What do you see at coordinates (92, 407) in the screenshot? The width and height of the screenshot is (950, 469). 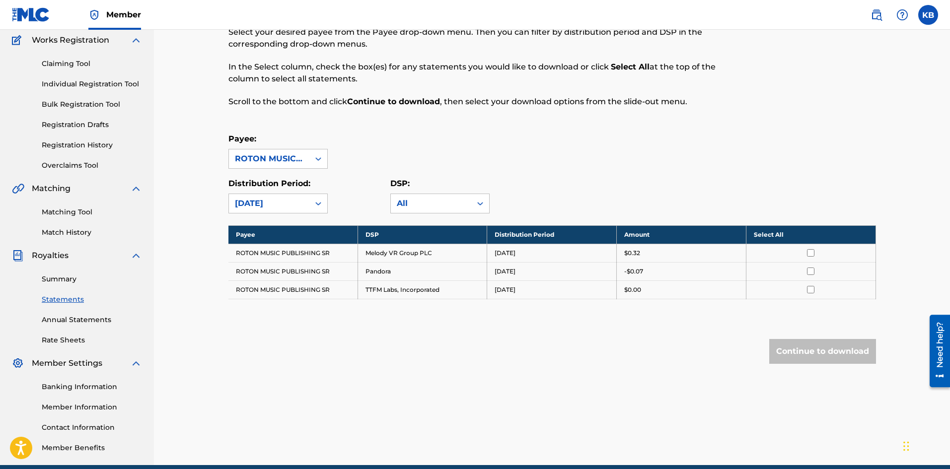 I see `a: Member Information` at bounding box center [92, 407].